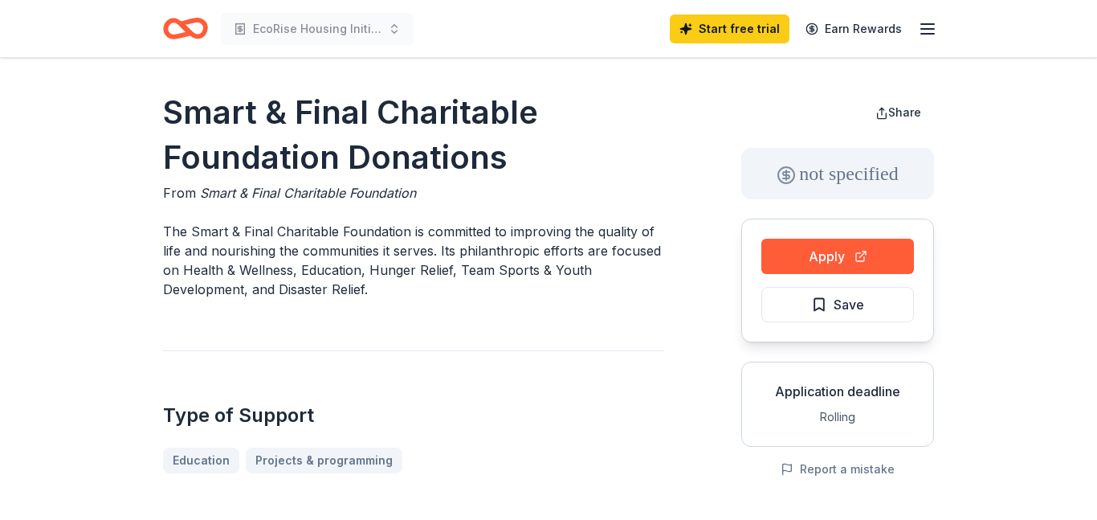 Image resolution: width=1097 pixels, height=520 pixels. I want to click on h2: Type of Support, so click(414, 415).